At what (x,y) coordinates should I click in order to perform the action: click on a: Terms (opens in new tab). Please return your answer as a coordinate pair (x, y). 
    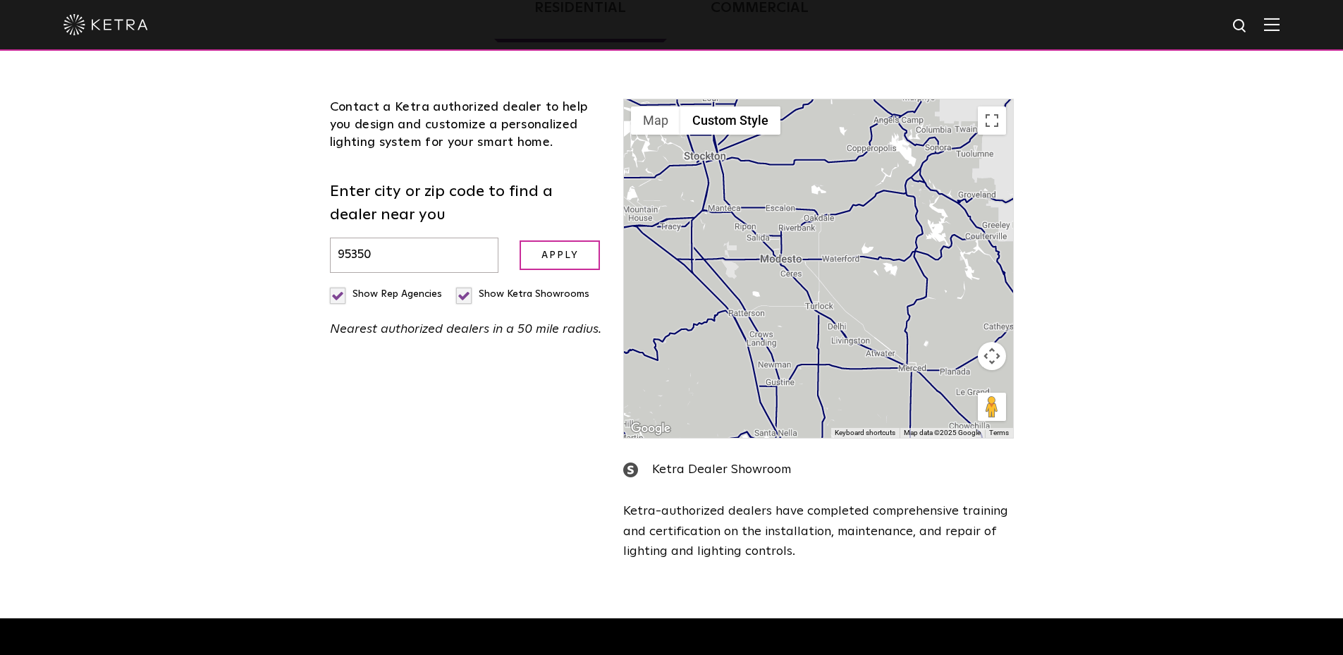
    Looking at the image, I should click on (999, 432).